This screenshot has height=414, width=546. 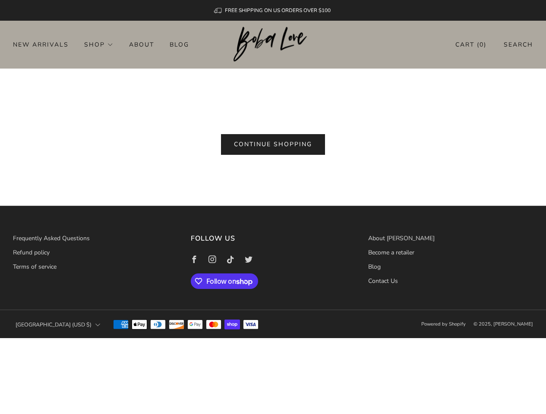 I want to click on a: Cart, so click(x=471, y=44).